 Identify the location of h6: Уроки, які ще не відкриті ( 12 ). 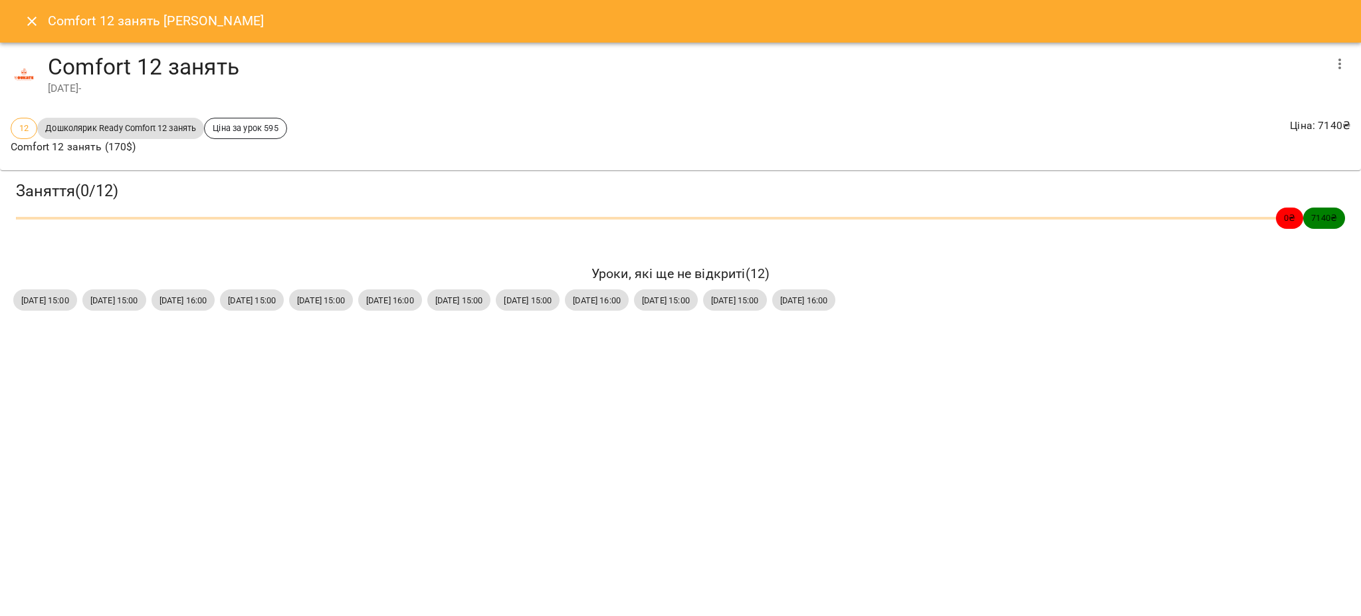
(681, 273).